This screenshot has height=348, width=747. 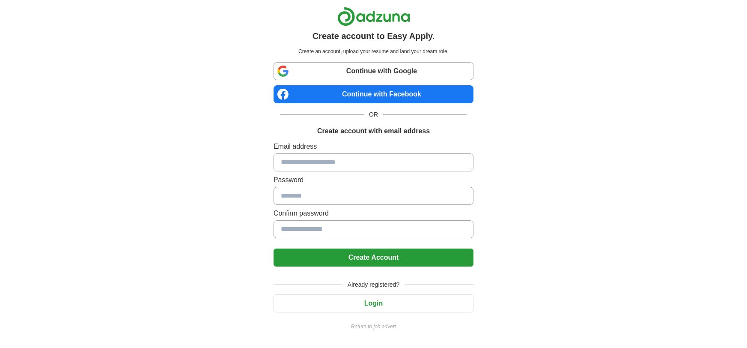 I want to click on button: Login, so click(x=373, y=303).